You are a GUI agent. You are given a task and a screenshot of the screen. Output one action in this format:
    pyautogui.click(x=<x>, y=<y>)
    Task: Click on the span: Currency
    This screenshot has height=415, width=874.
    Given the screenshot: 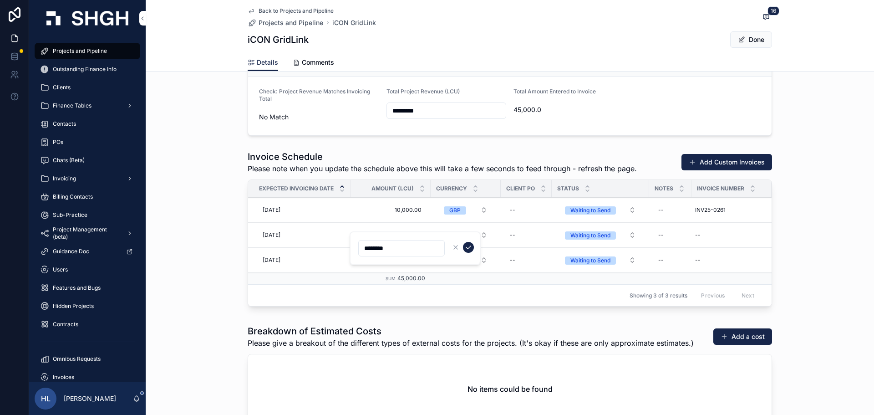 What is the action you would take?
    pyautogui.click(x=452, y=188)
    